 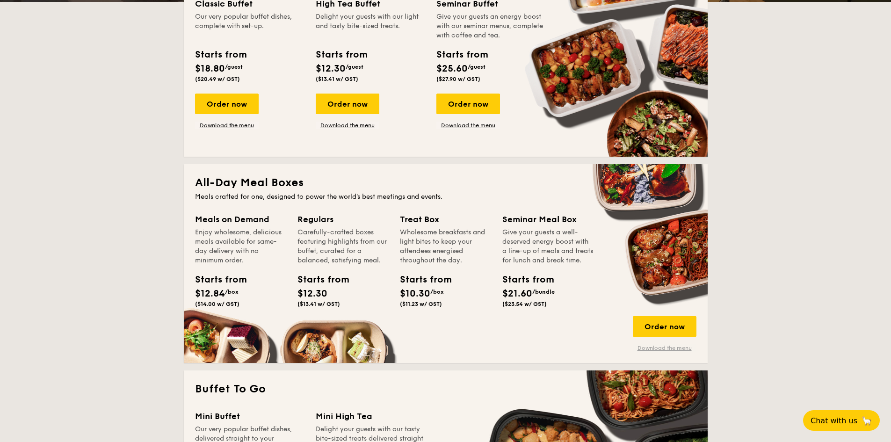 I want to click on div: Give your guests a well-deserved energy boost with a line-up of meals and treats for lunch and br..., so click(x=548, y=246).